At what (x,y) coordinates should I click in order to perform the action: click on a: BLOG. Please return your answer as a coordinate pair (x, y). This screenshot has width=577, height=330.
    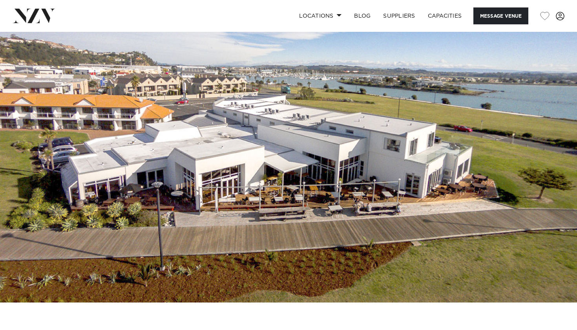
    Looking at the image, I should click on (362, 16).